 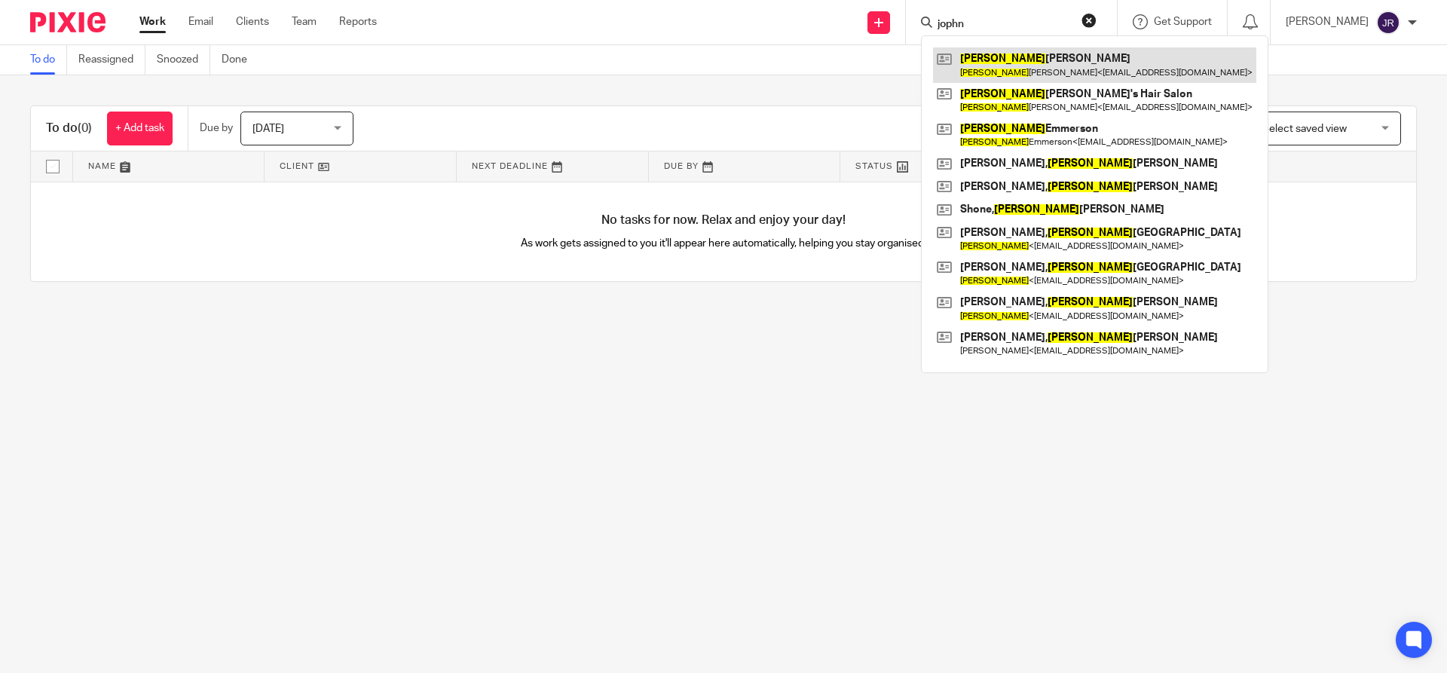 What do you see at coordinates (139, 128) in the screenshot?
I see `a: + Add task` at bounding box center [139, 128].